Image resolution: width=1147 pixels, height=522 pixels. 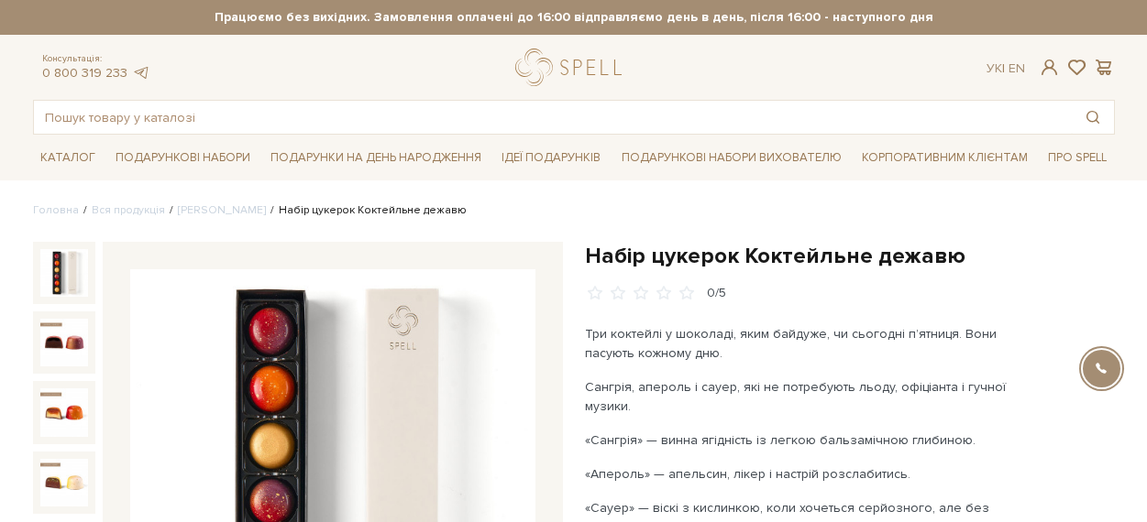 What do you see at coordinates (551, 158) in the screenshot?
I see `a: Ідеї подарунків` at bounding box center [551, 158].